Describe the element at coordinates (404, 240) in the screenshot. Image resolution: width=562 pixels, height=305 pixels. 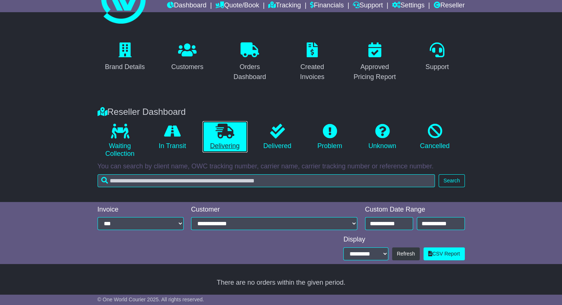
I see `div: Display` at that location.